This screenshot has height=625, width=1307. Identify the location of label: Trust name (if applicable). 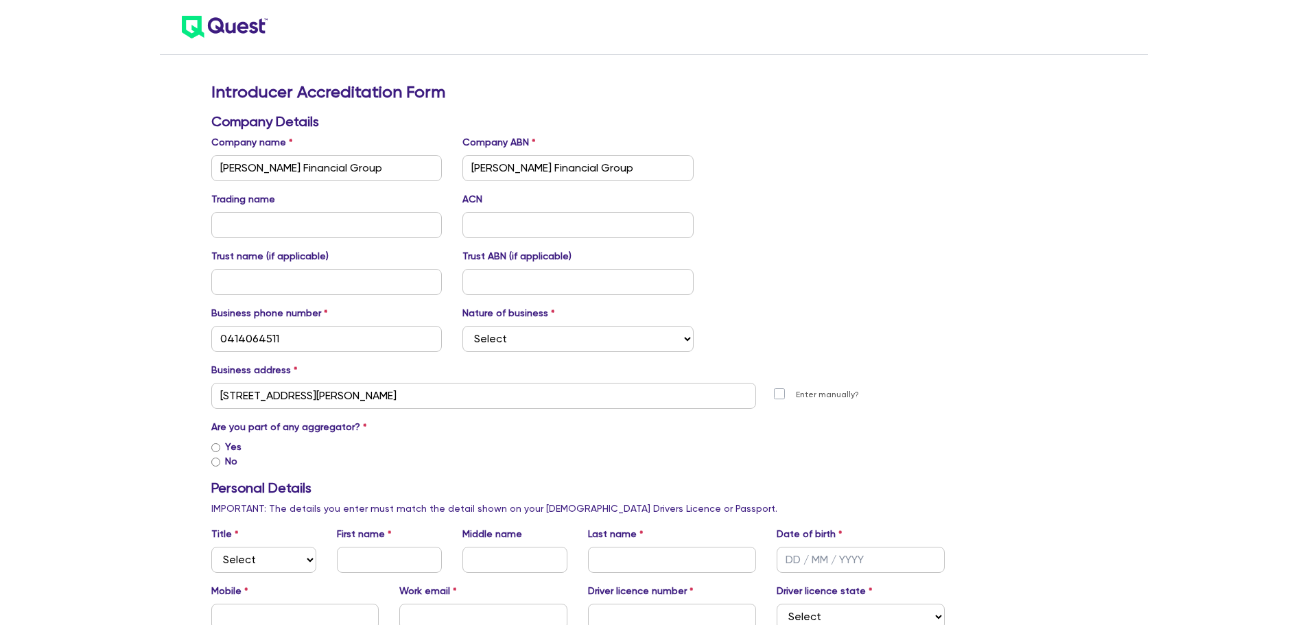
(270, 256).